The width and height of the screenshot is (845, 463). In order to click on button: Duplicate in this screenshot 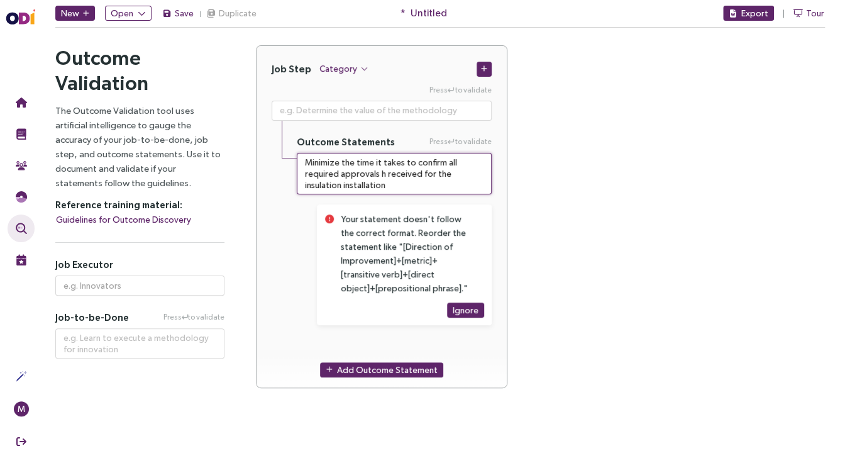, I will do `click(231, 13)`.